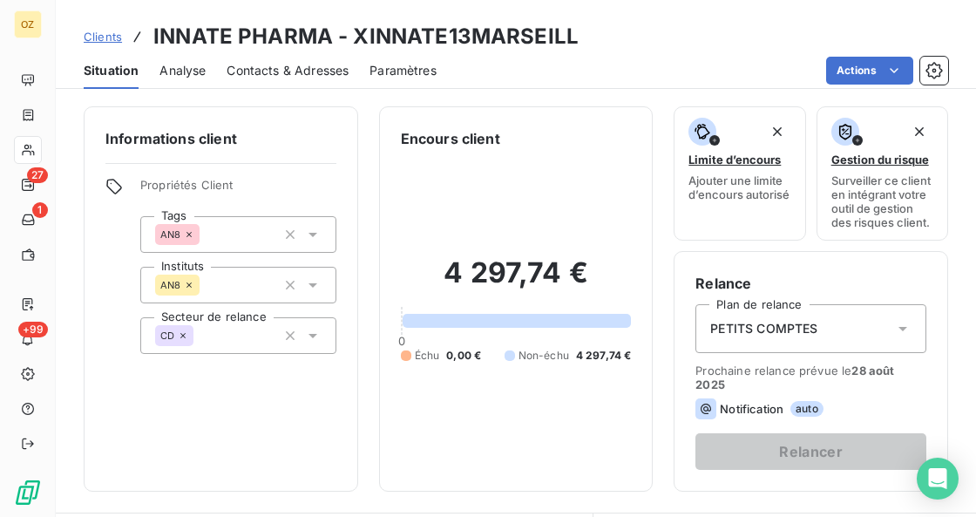 This screenshot has height=517, width=976. Describe the element at coordinates (810, 283) in the screenshot. I see `h6: Relance` at that location.